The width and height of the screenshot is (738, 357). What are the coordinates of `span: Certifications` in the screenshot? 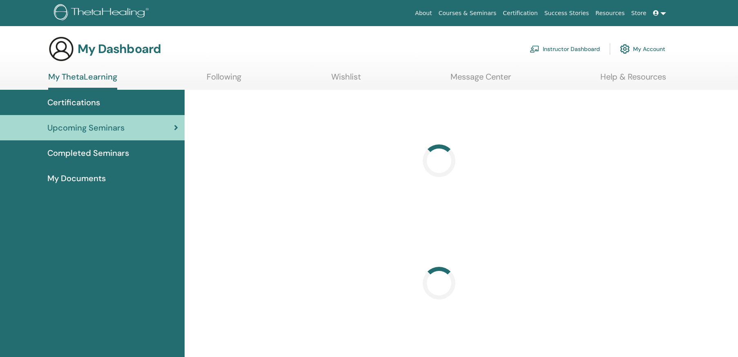 It's located at (74, 103).